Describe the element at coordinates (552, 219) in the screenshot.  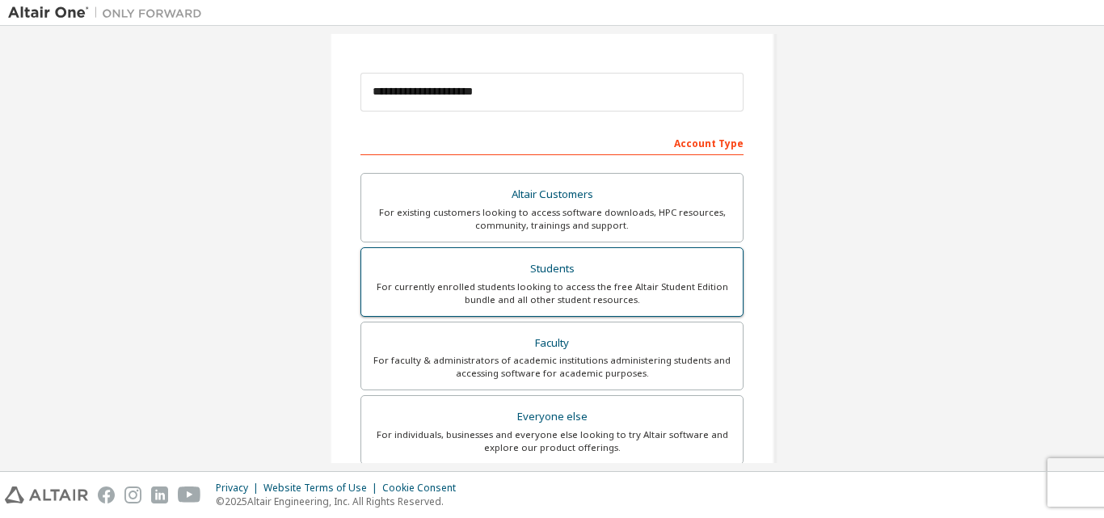
I see `div: For existing customers looking to access software downloads, HPC resources, community, trainings ...` at that location.